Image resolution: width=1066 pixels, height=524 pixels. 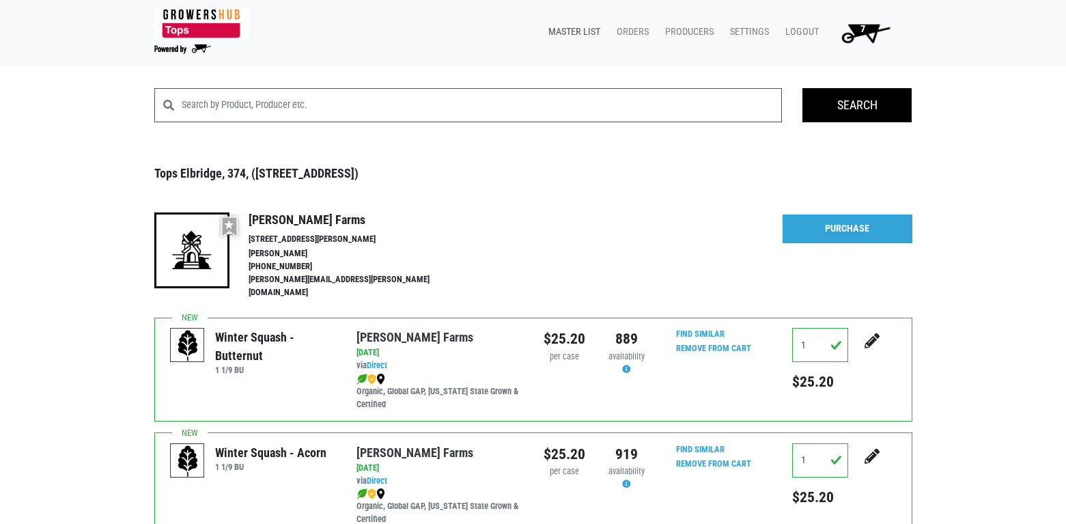 What do you see at coordinates (630, 32) in the screenshot?
I see `a: Orders` at bounding box center [630, 32].